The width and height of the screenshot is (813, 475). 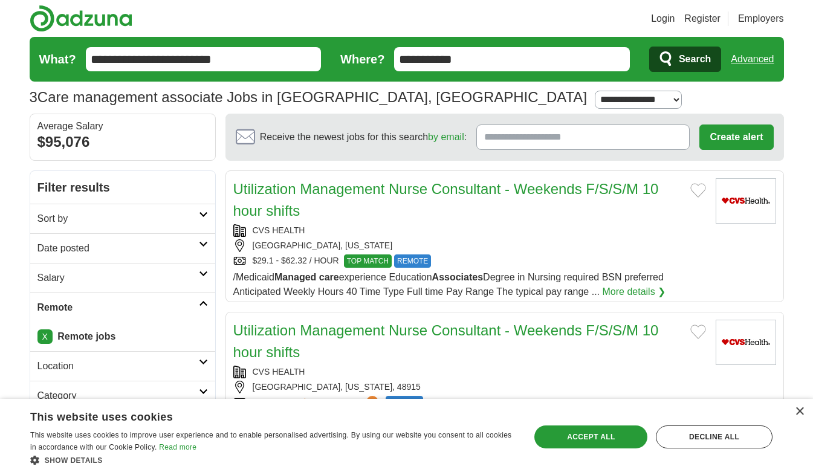 What do you see at coordinates (118, 248) in the screenshot?
I see `h2: Date posted` at bounding box center [118, 248].